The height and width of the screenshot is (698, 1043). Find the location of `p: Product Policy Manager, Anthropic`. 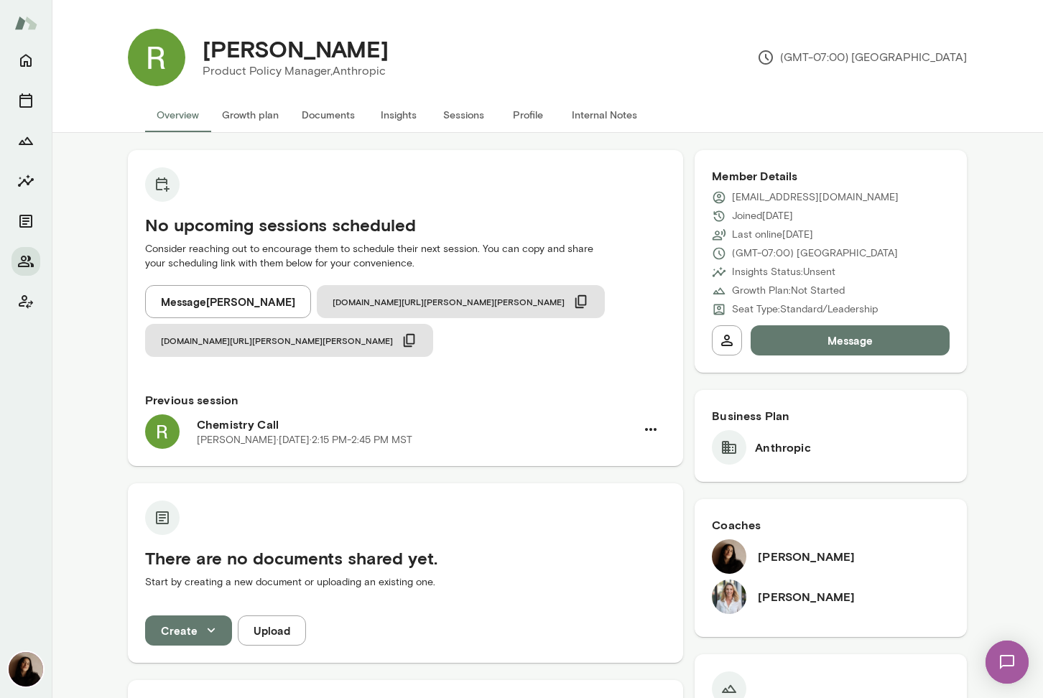

p: Product Policy Manager, Anthropic is located at coordinates (295, 71).